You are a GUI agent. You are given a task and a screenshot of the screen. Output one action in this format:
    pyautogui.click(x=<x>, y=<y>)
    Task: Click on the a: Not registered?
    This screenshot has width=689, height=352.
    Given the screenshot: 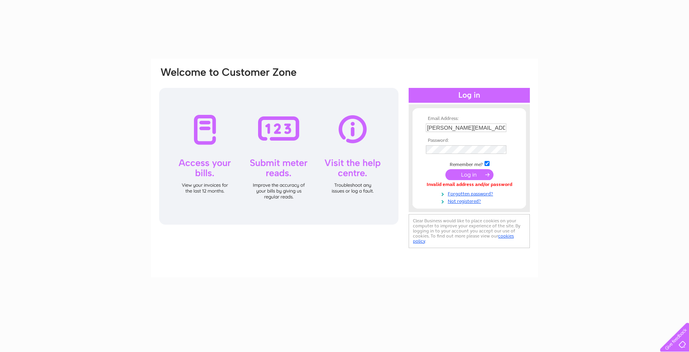 What is the action you would take?
    pyautogui.click(x=470, y=201)
    